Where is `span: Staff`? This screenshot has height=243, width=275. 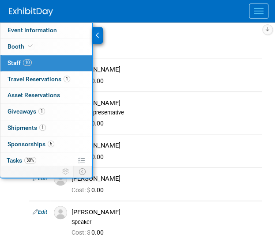
span: Staff is located at coordinates (19, 63).